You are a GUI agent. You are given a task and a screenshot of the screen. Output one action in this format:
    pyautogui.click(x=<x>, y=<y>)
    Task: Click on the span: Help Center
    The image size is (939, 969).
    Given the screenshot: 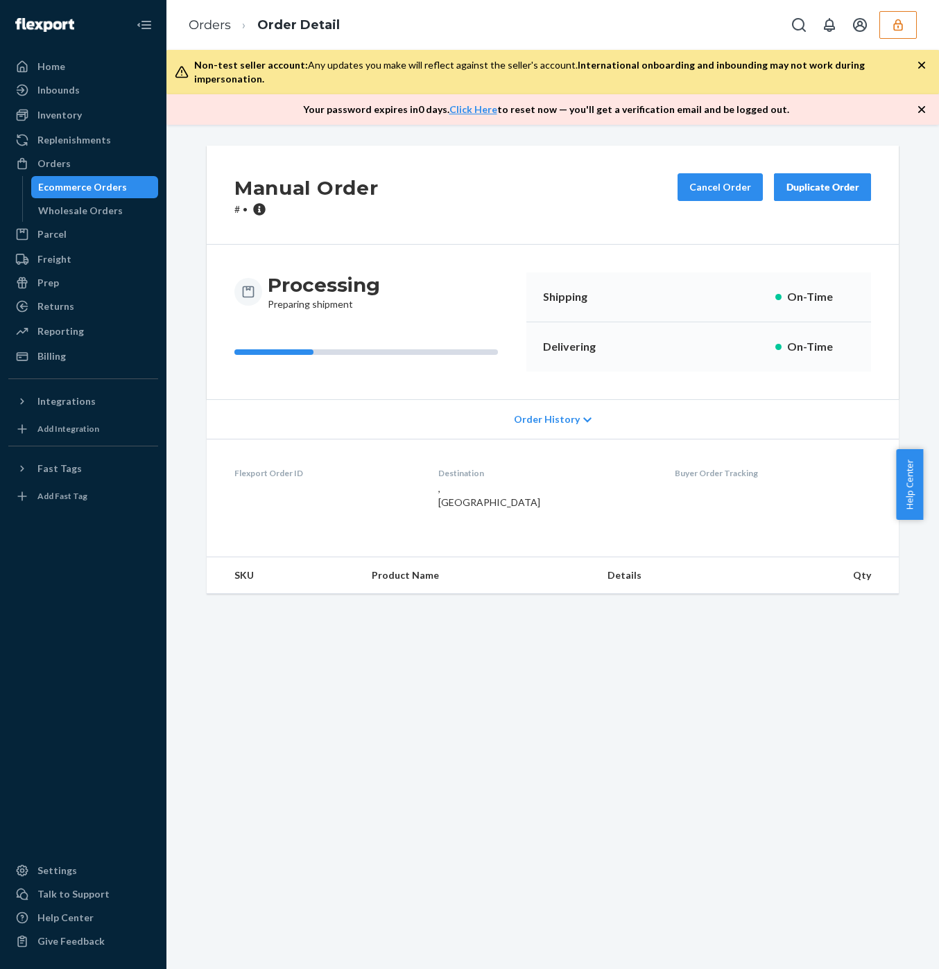 What is the action you would take?
    pyautogui.click(x=909, y=485)
    